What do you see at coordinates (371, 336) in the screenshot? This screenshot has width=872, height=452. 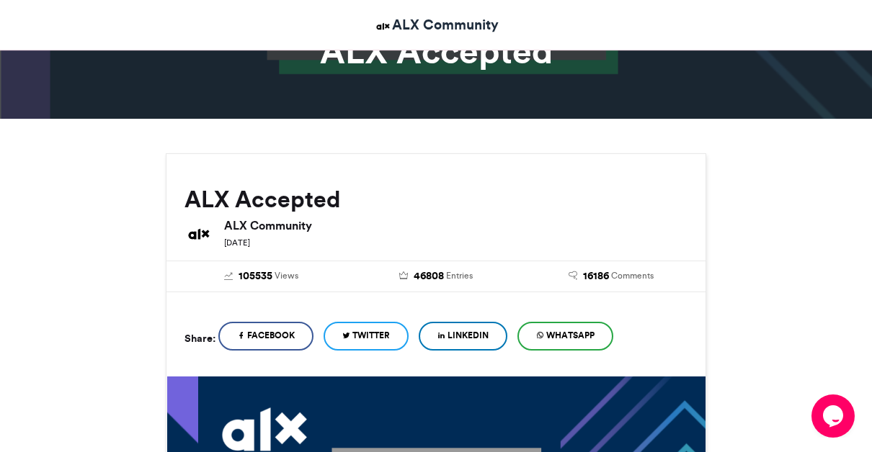 I see `span: Twitter` at bounding box center [371, 336].